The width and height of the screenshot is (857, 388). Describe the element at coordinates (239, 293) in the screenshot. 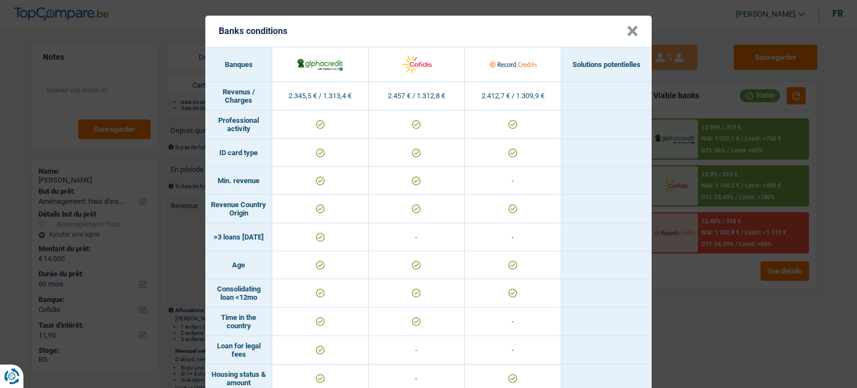

I see `td: Consolidating loan <12mo` at that location.